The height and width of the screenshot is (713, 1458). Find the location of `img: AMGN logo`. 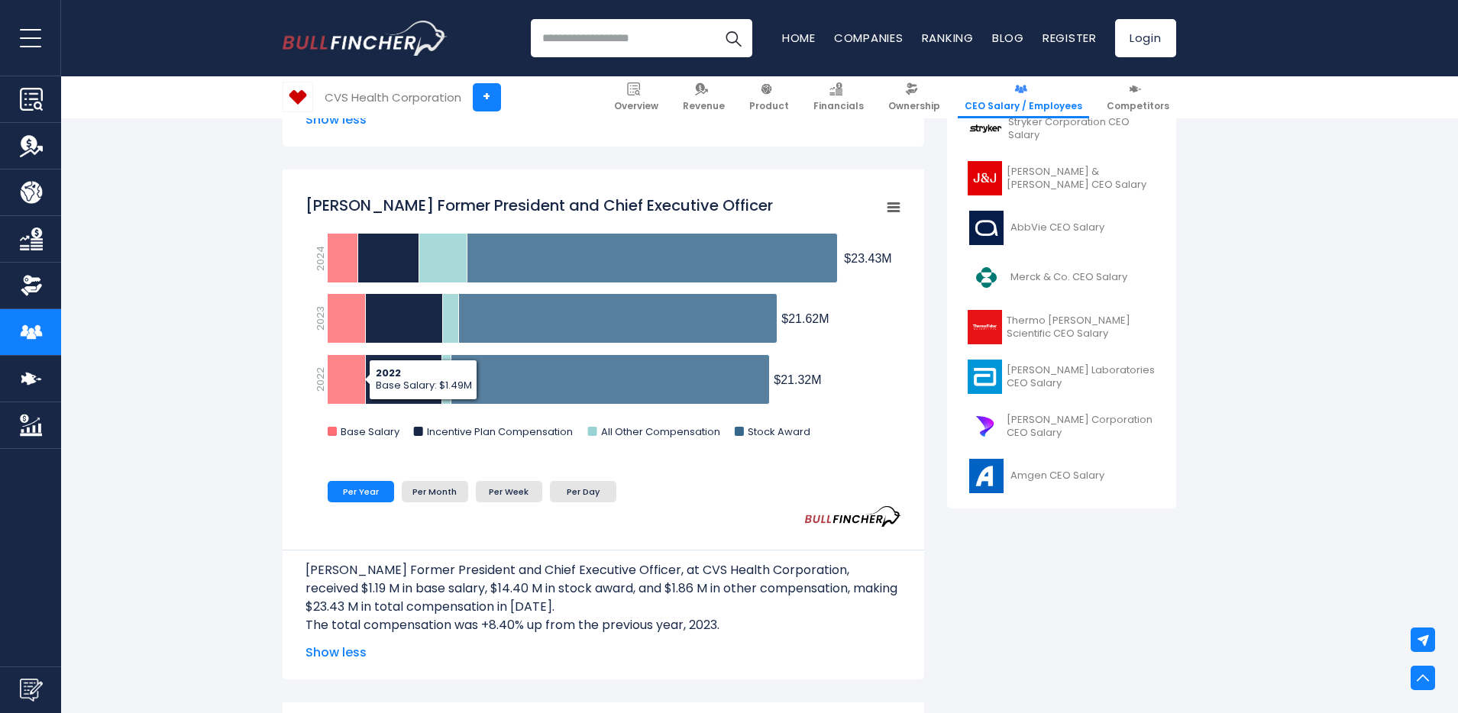

img: AMGN logo is located at coordinates (987, 476).